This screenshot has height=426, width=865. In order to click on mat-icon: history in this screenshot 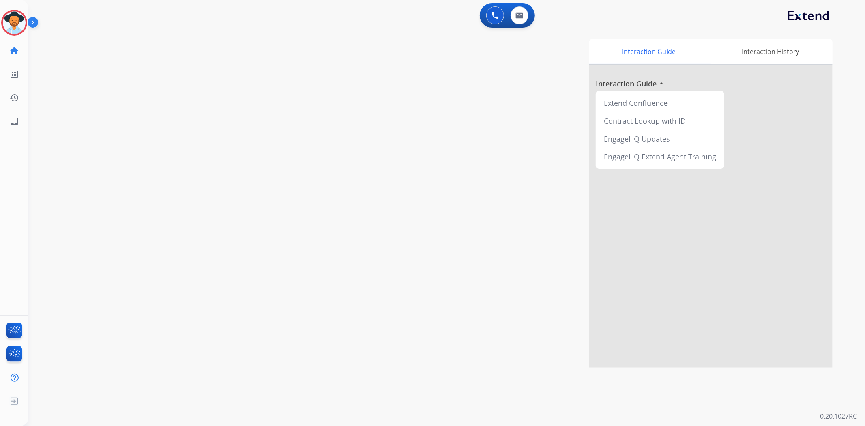, I will do `click(14, 98)`.